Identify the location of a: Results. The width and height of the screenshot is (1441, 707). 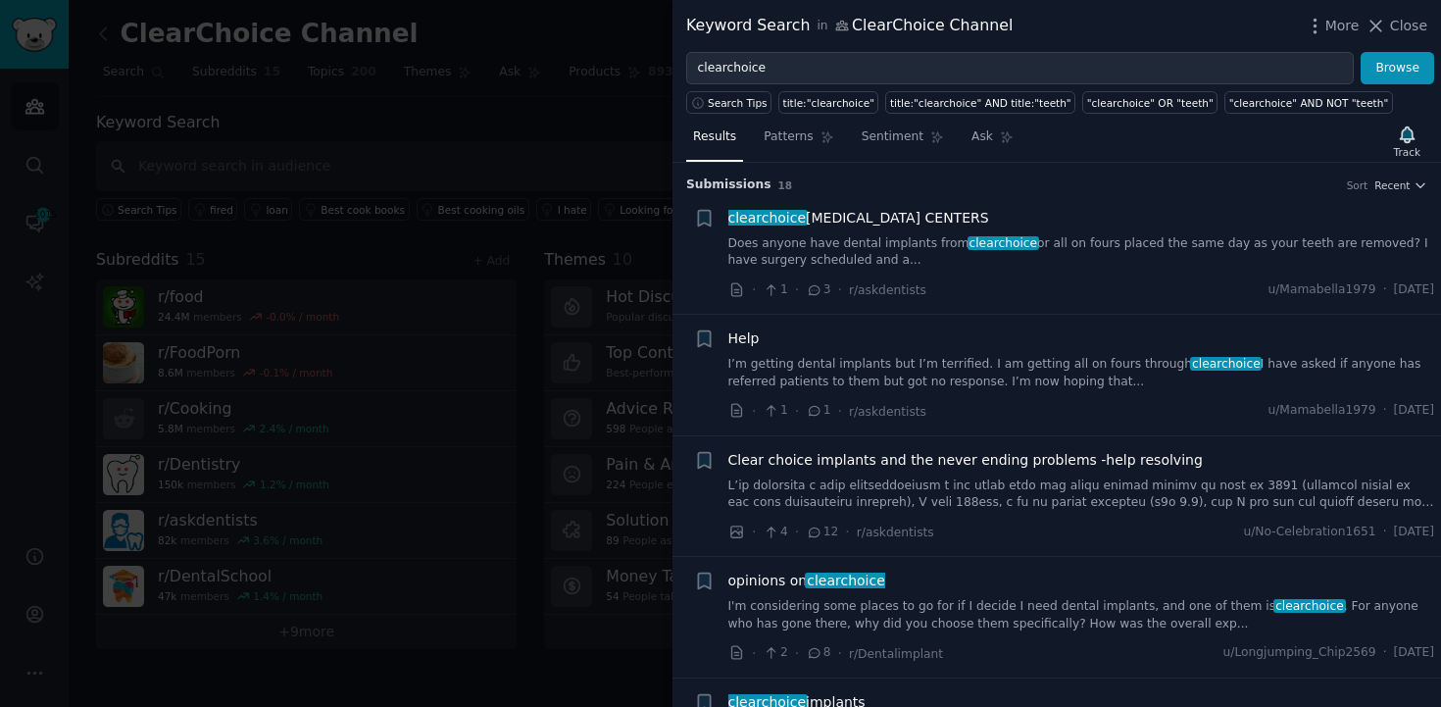
(715, 141).